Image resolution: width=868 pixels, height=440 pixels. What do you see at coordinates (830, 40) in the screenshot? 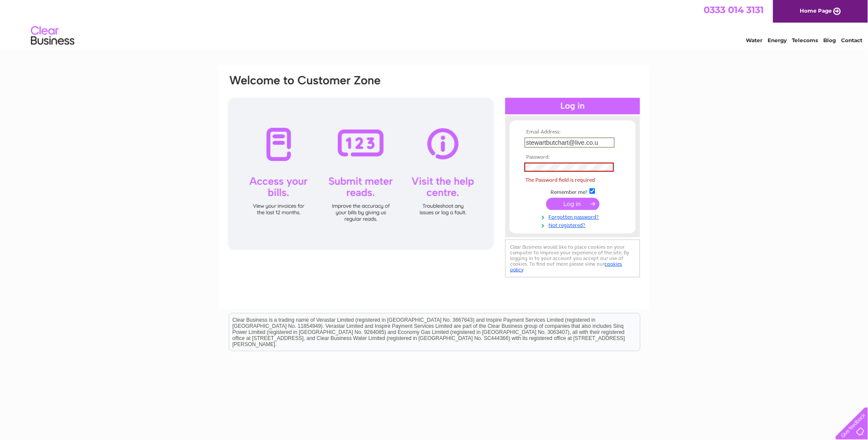
I see `a: Blog` at bounding box center [830, 40].